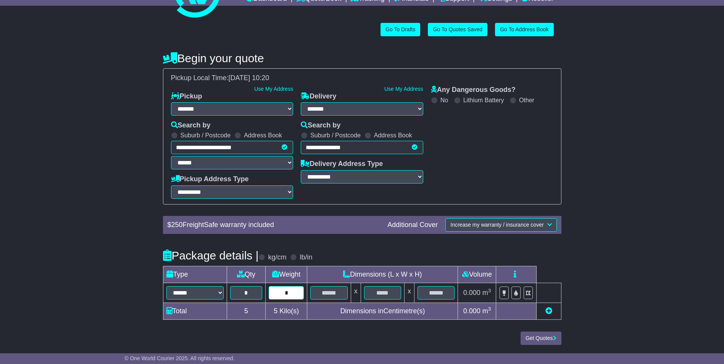 The width and height of the screenshot is (724, 364). I want to click on button: Get Quotes, so click(541, 338).